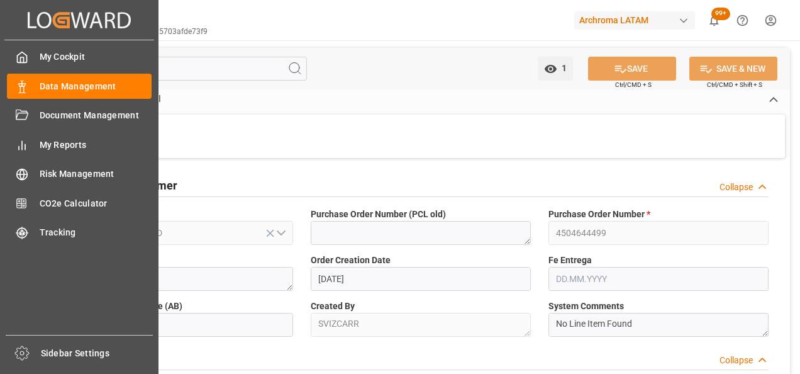 Image resolution: width=800 pixels, height=374 pixels. I want to click on span: Purchase Order Number (PCL old), so click(378, 214).